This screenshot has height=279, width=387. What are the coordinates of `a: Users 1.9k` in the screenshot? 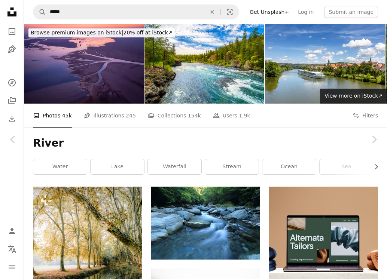 It's located at (232, 116).